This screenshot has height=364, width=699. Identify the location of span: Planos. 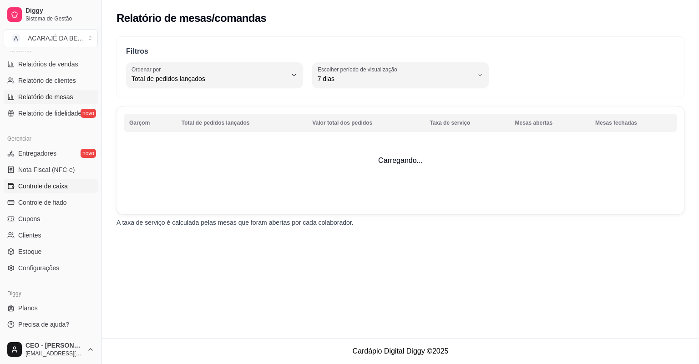
(28, 308).